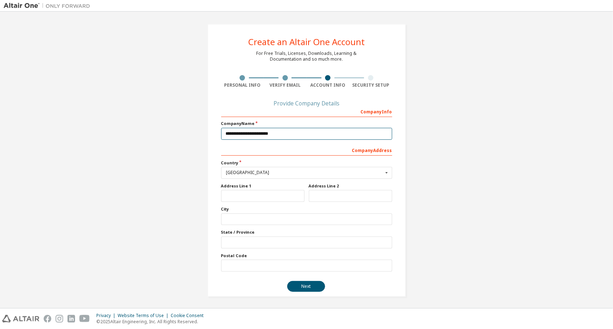 Image resolution: width=613 pixels, height=329 pixels. Describe the element at coordinates (107, 315) in the screenshot. I see `div: Privacy` at that location.